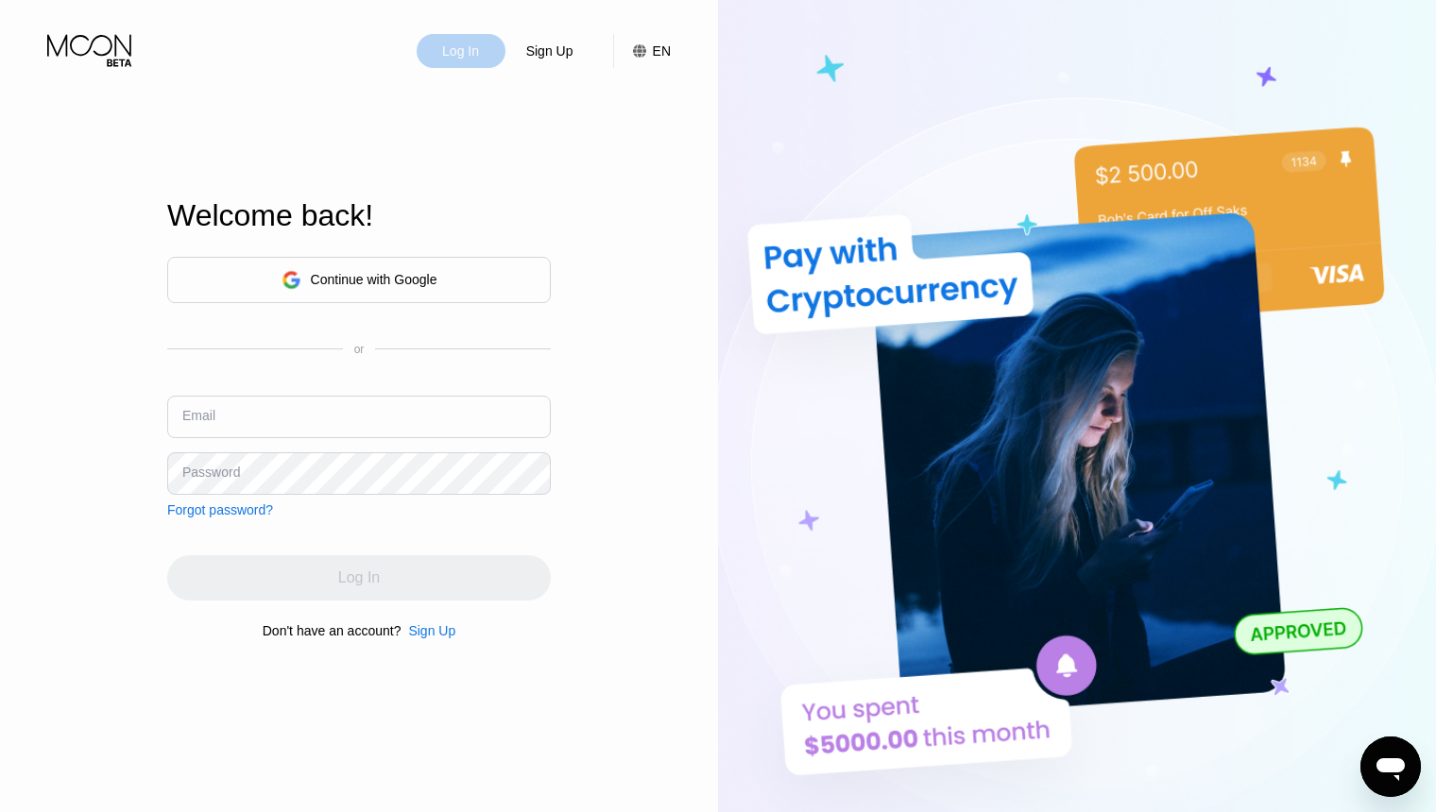  What do you see at coordinates (359, 215) in the screenshot?
I see `div: Welcome back!` at bounding box center [359, 215].